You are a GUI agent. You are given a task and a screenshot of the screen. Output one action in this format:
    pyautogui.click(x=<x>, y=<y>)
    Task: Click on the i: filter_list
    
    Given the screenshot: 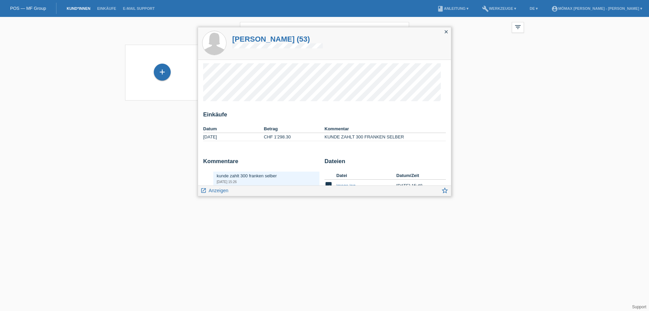 What is the action you would take?
    pyautogui.click(x=518, y=27)
    